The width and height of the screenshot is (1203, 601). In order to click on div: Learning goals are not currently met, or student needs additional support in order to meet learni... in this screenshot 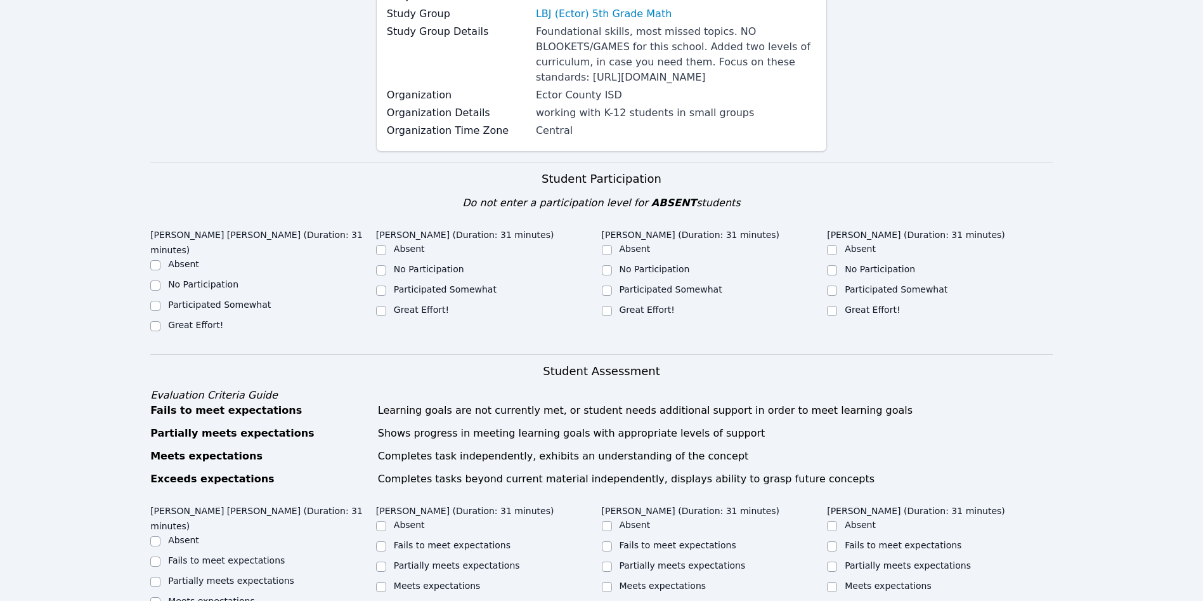, I will do `click(715, 410)`.